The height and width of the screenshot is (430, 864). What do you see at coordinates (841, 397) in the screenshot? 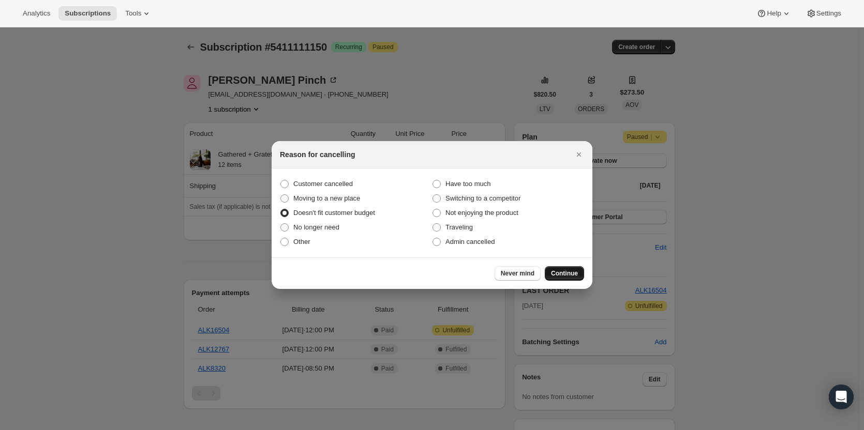
I see `div: Open Intercom Messenger` at bounding box center [841, 397].